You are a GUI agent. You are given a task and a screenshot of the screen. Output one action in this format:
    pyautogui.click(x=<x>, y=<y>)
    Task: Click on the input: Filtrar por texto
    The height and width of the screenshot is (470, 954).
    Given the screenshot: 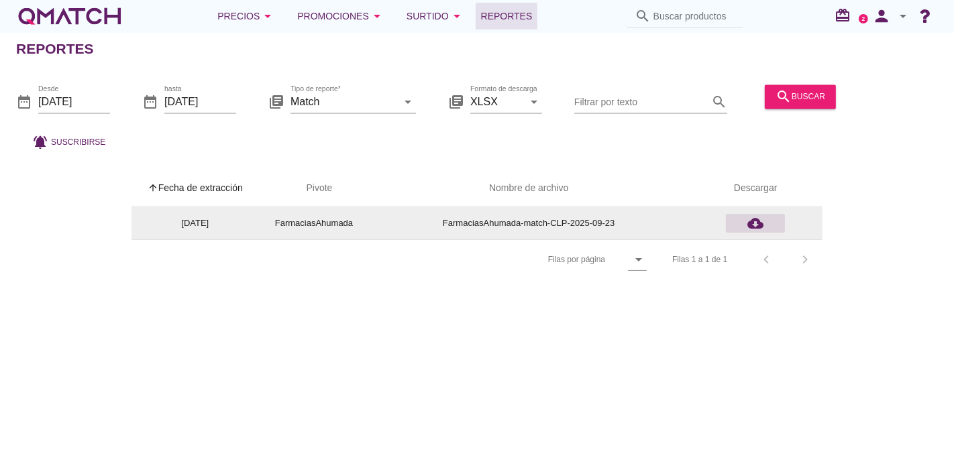 What is the action you would take?
    pyautogui.click(x=641, y=102)
    